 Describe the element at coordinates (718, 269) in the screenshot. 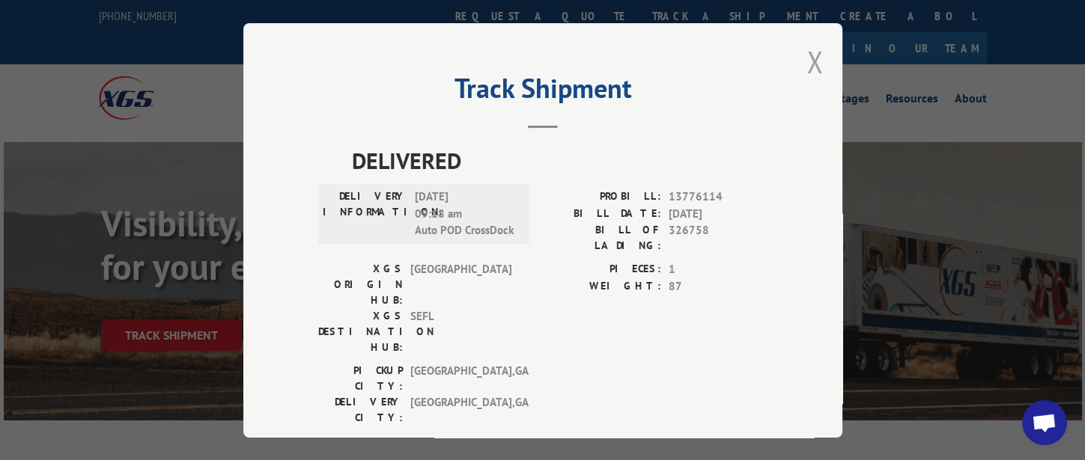

I see `span: 1` at that location.